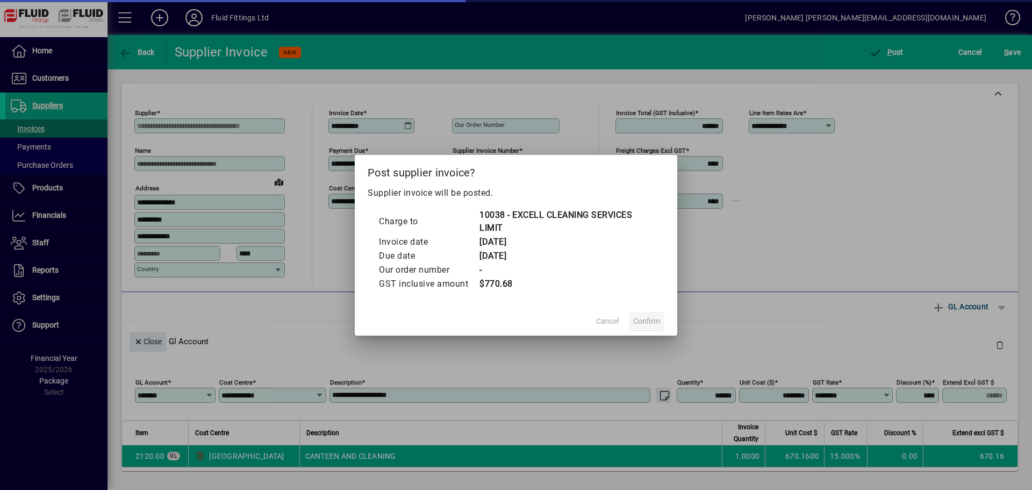  I want to click on p: Supplier invoice will be posted., so click(516, 193).